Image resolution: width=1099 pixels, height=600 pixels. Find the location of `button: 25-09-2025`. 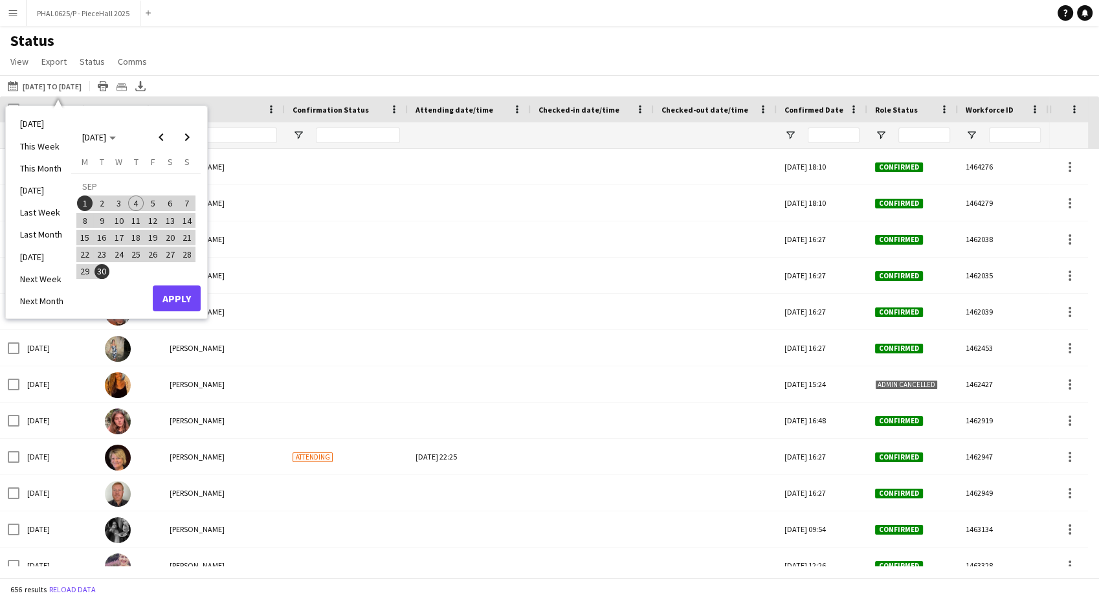

button: 25-09-2025 is located at coordinates (136, 254).